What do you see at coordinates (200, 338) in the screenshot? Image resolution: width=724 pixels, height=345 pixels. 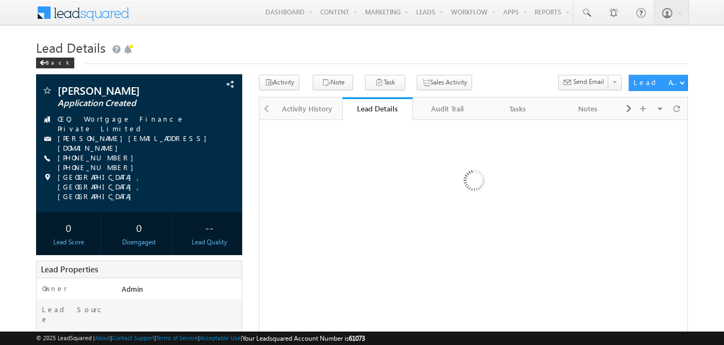 I see `span: © 2025 LeadSquared | | | | |` at bounding box center [200, 338].